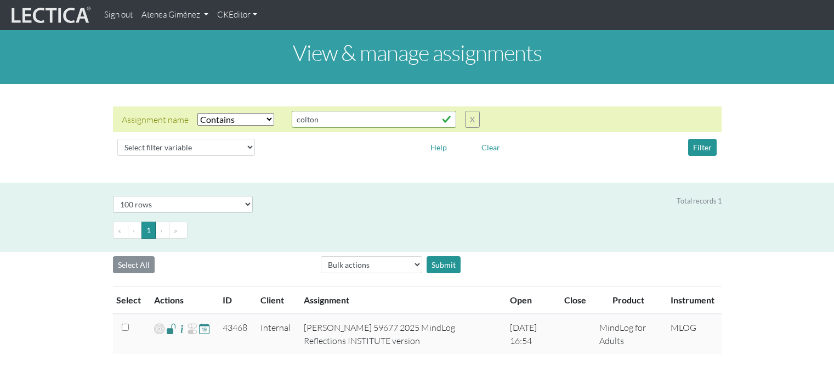  What do you see at coordinates (175, 15) in the screenshot?
I see `a: Atenea Giménez` at bounding box center [175, 15].